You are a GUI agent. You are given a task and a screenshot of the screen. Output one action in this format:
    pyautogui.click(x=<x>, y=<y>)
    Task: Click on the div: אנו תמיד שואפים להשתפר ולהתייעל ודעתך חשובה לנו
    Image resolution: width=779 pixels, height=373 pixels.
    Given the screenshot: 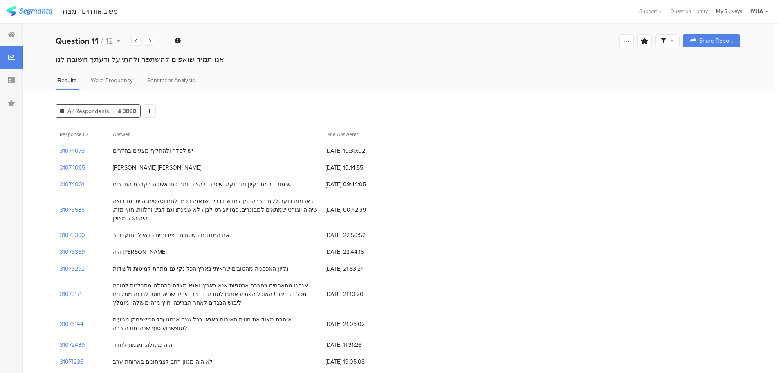 What is the action you would take?
    pyautogui.click(x=398, y=59)
    